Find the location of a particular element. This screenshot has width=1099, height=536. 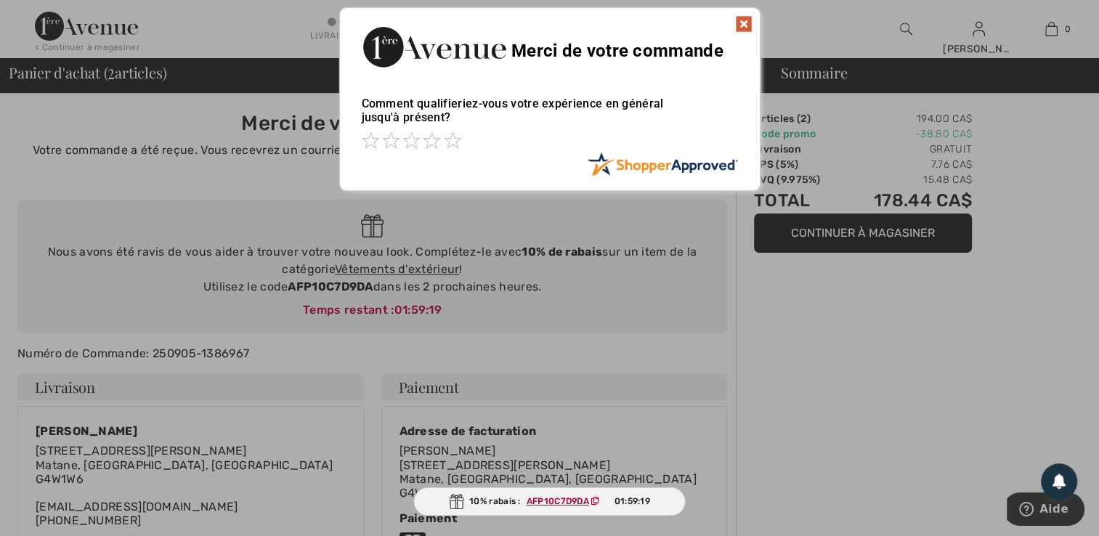

span: Merci de votre commande is located at coordinates (618, 51).